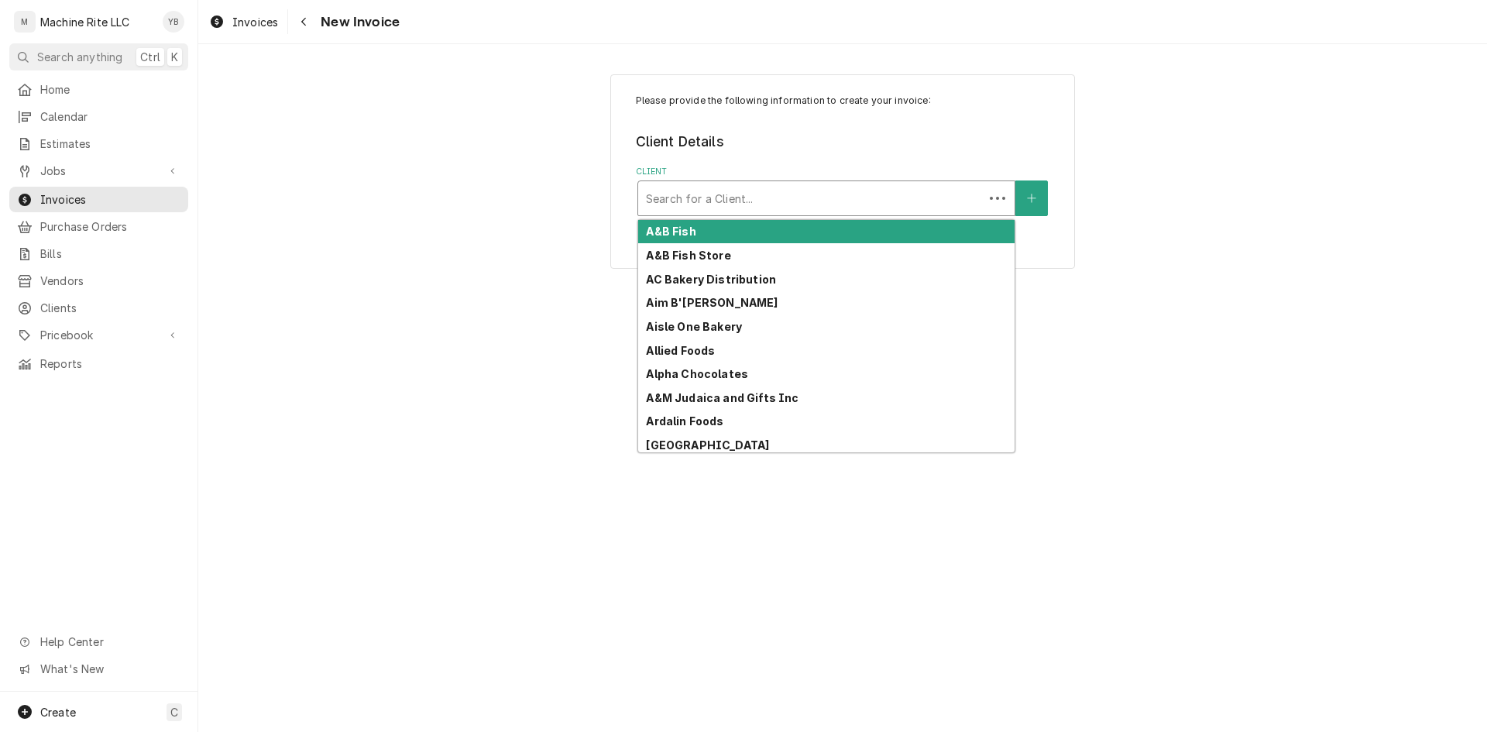 This screenshot has height=732, width=1487. What do you see at coordinates (98, 308) in the screenshot?
I see `a: Clients` at bounding box center [98, 308].